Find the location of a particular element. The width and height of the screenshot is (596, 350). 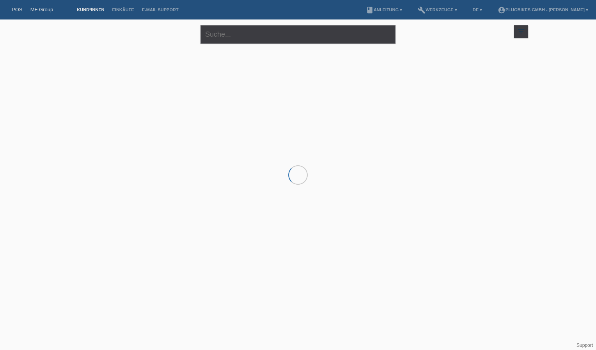

a: Einkäufe is located at coordinates (123, 10).